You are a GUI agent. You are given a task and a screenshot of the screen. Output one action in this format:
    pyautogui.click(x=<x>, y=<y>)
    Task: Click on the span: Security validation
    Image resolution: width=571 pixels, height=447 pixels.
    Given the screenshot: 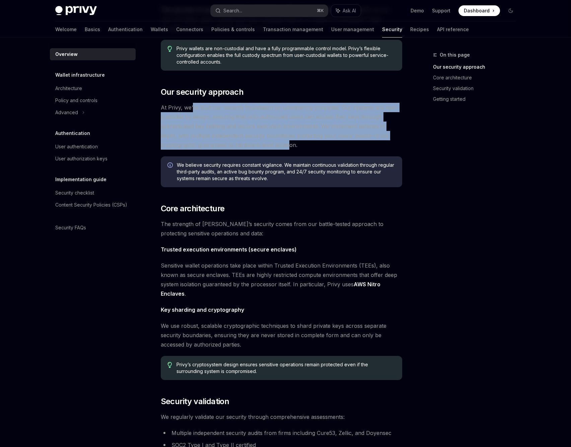 What is the action you would take?
    pyautogui.click(x=195, y=401)
    